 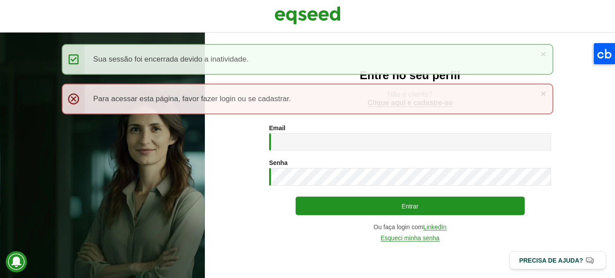 What do you see at coordinates (410, 238) in the screenshot?
I see `a: Esqueci minha senha` at bounding box center [410, 238].